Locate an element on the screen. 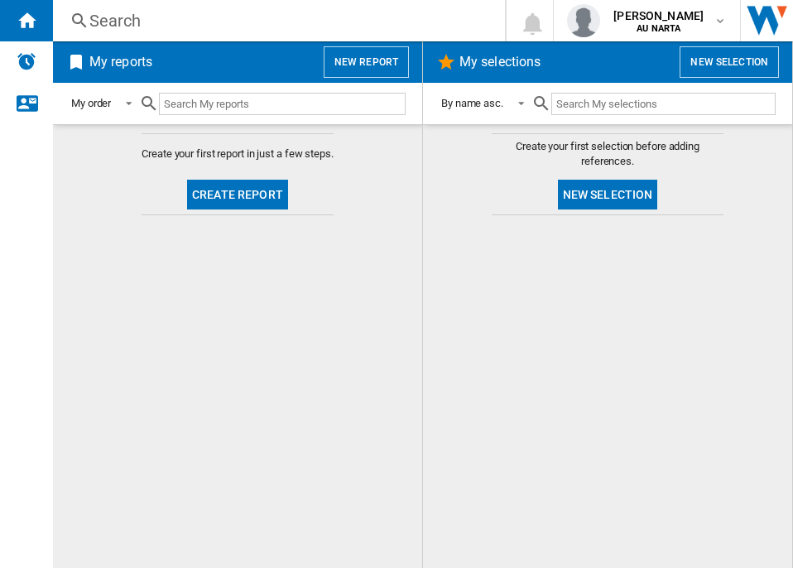 Image resolution: width=793 pixels, height=568 pixels. h2: My selections is located at coordinates (500, 62).